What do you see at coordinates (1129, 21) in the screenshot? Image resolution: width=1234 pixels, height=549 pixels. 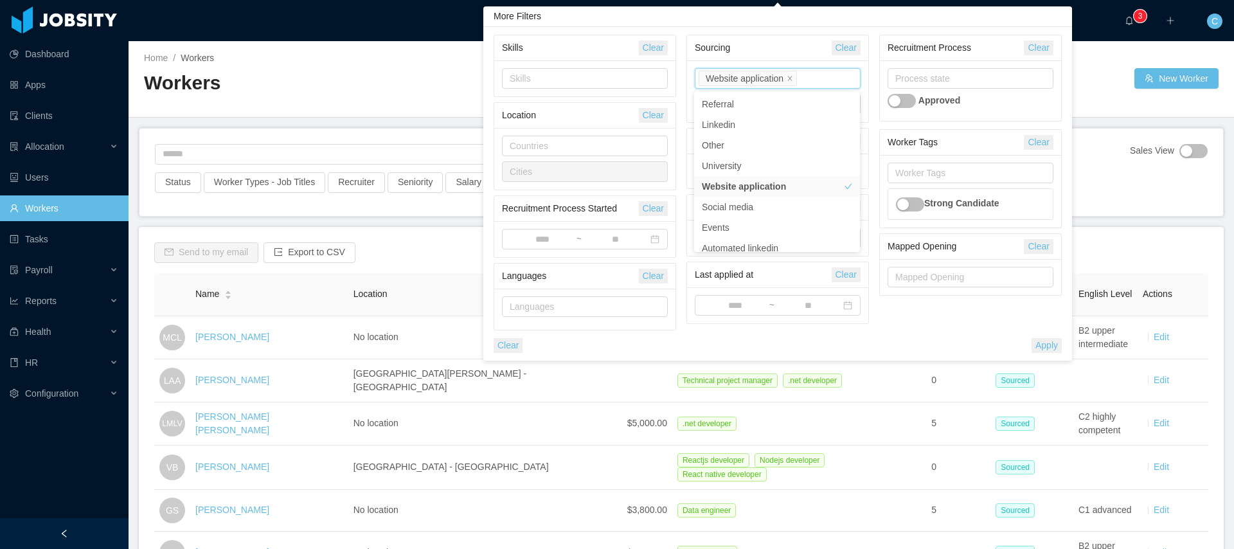 I see `i: icon: bell` at bounding box center [1129, 21].